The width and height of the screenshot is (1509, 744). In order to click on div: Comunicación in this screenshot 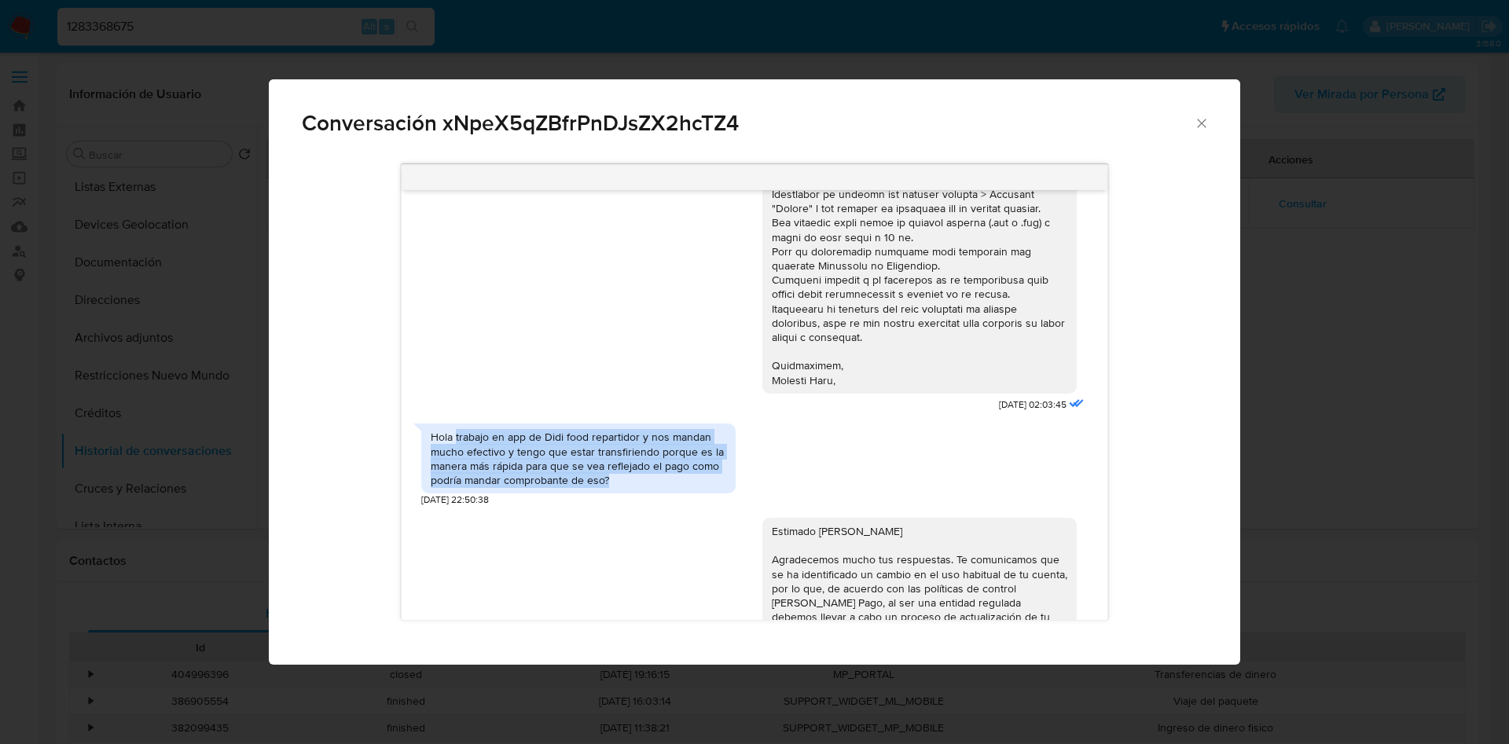, I will do `click(754, 372)`.